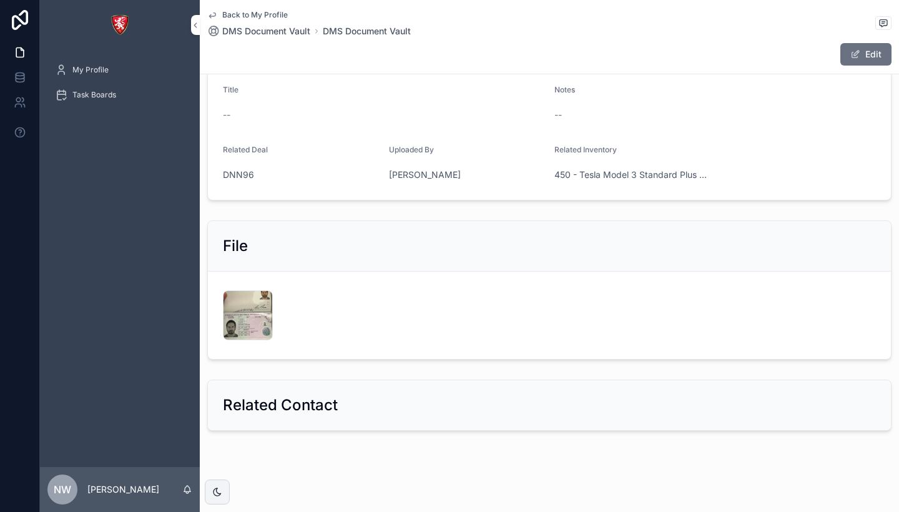 This screenshot has height=512, width=899. What do you see at coordinates (239, 175) in the screenshot?
I see `a: DNN96` at bounding box center [239, 175].